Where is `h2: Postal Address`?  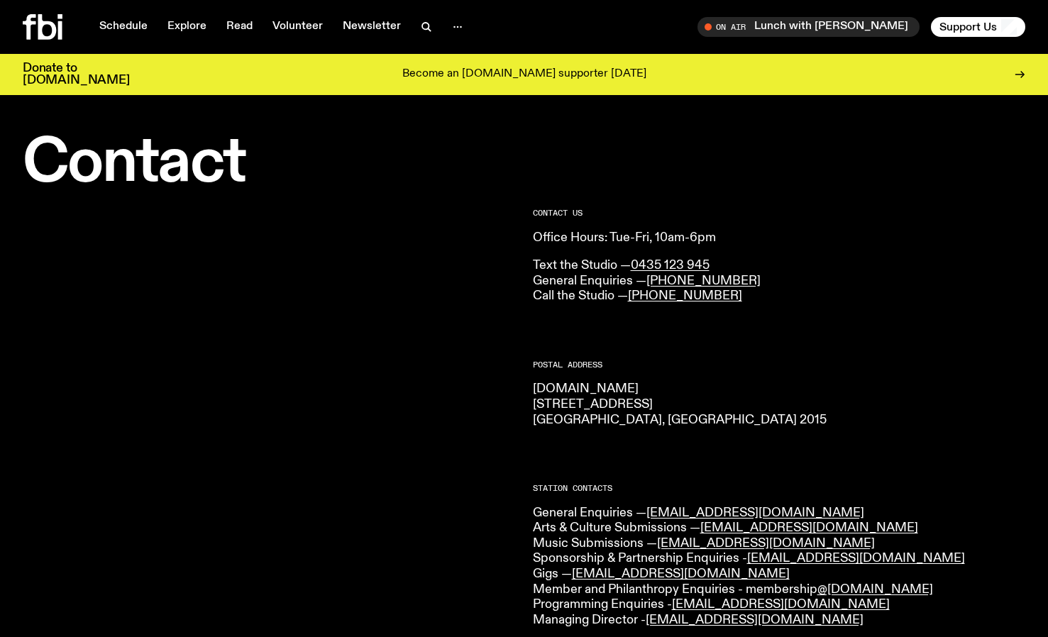
h2: Postal Address is located at coordinates (779, 365).